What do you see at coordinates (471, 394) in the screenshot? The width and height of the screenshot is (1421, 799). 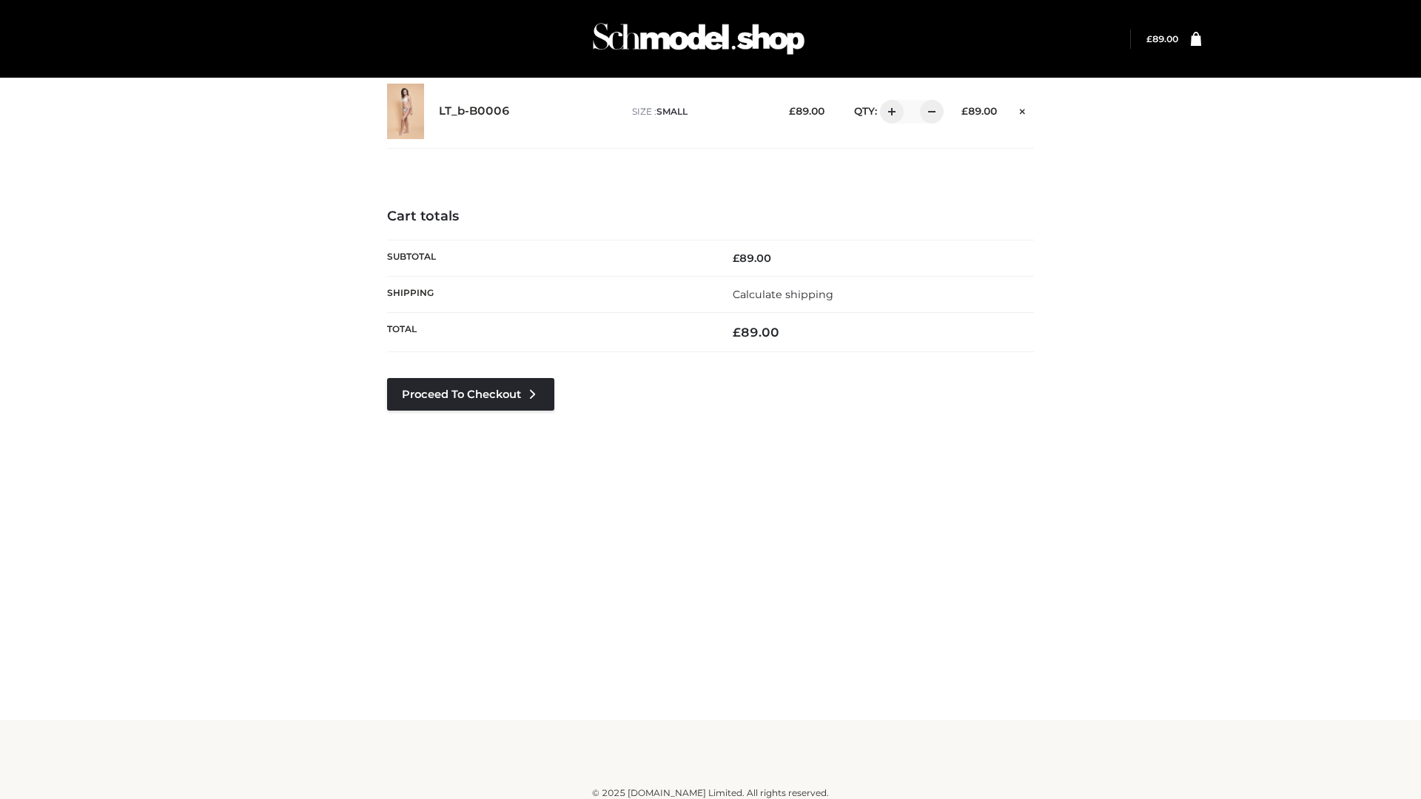 I see `a: Proceed to Checkout` at bounding box center [471, 394].